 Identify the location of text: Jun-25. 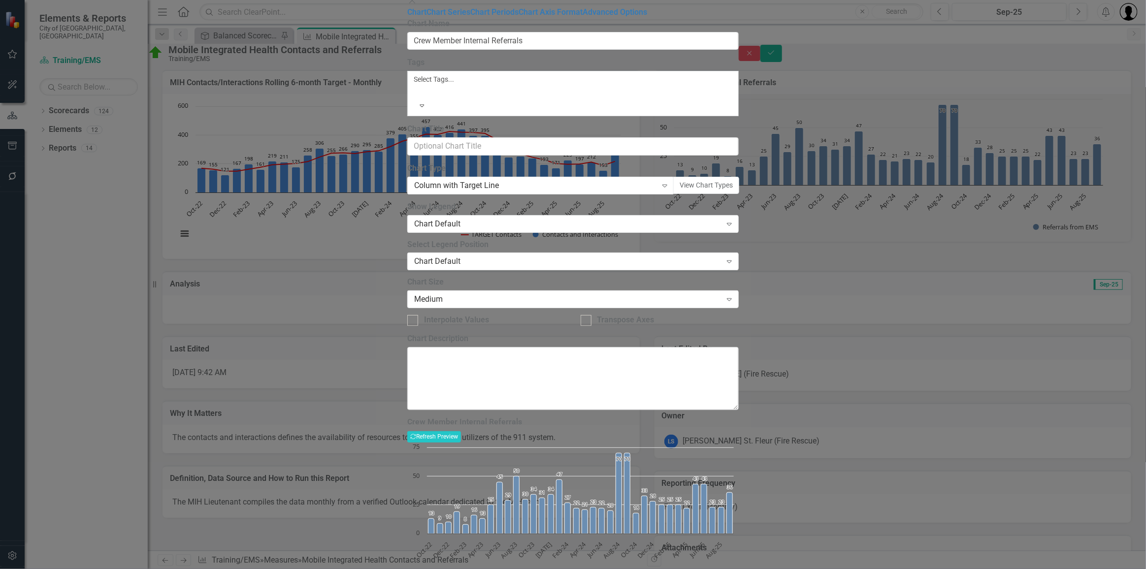
(697, 550).